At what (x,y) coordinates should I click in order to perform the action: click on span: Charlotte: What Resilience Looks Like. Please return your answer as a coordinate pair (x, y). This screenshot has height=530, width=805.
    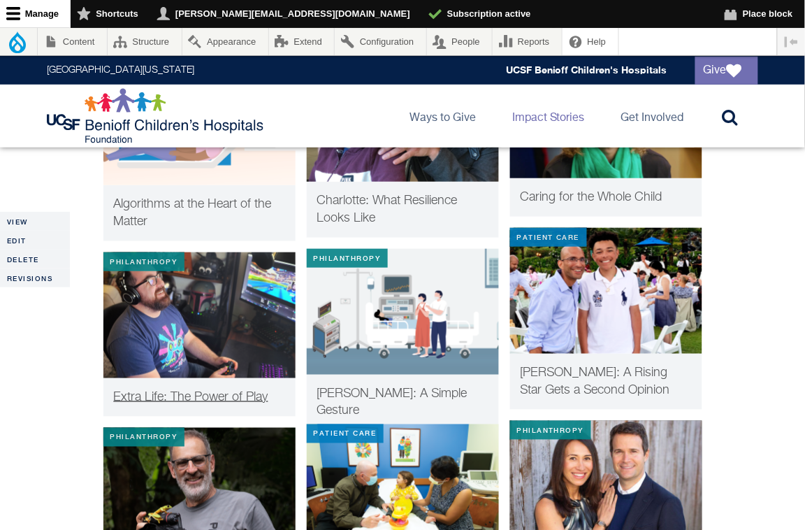
    Looking at the image, I should click on (387, 209).